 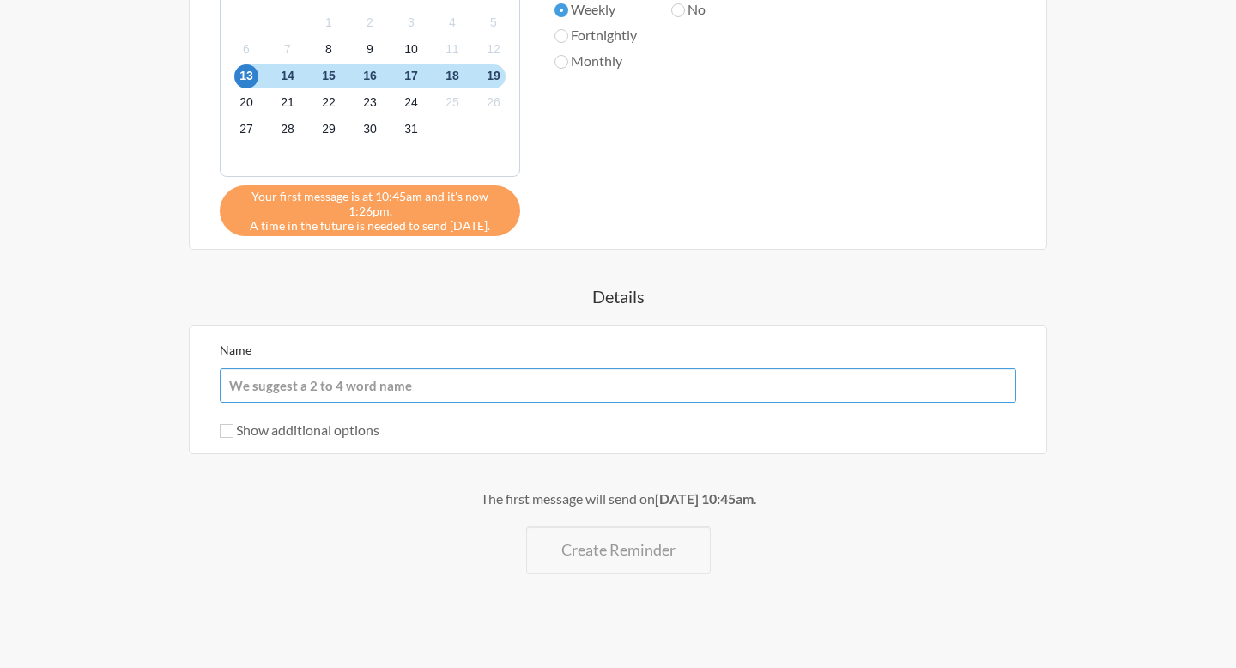 What do you see at coordinates (329, 103) in the screenshot?
I see `span: Saturday 22 November 2025` at bounding box center [329, 103].